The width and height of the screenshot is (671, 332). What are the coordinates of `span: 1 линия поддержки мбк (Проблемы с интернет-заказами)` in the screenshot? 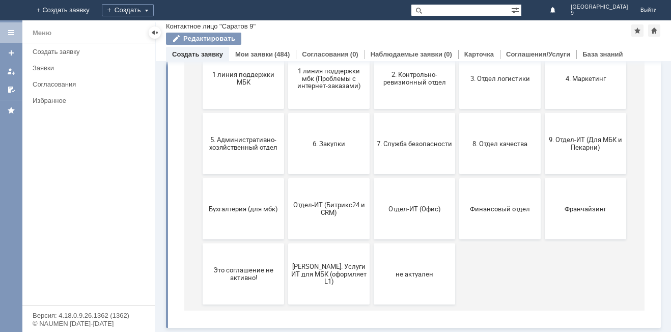 It's located at (153, 152).